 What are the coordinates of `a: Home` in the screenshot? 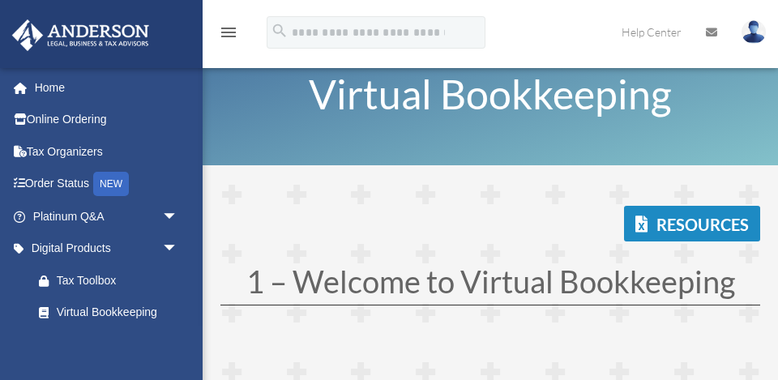 It's located at (107, 88).